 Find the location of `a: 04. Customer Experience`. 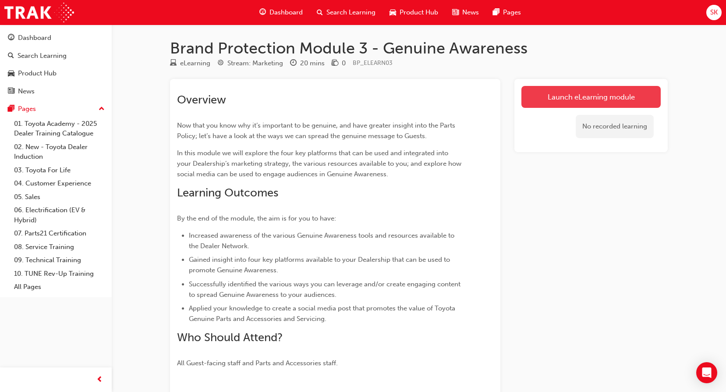

a: 04. Customer Experience is located at coordinates (59, 183).